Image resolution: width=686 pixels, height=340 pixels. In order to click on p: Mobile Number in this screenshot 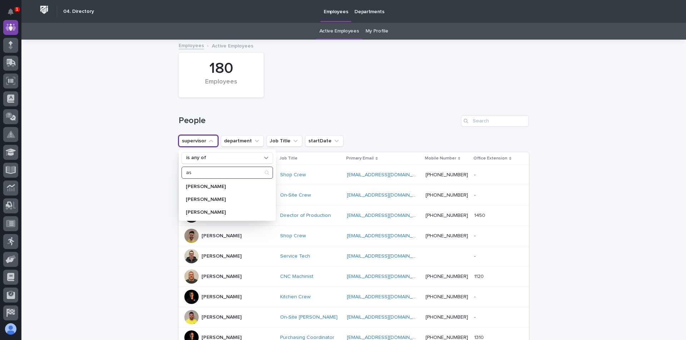, I will do `click(440, 159)`.